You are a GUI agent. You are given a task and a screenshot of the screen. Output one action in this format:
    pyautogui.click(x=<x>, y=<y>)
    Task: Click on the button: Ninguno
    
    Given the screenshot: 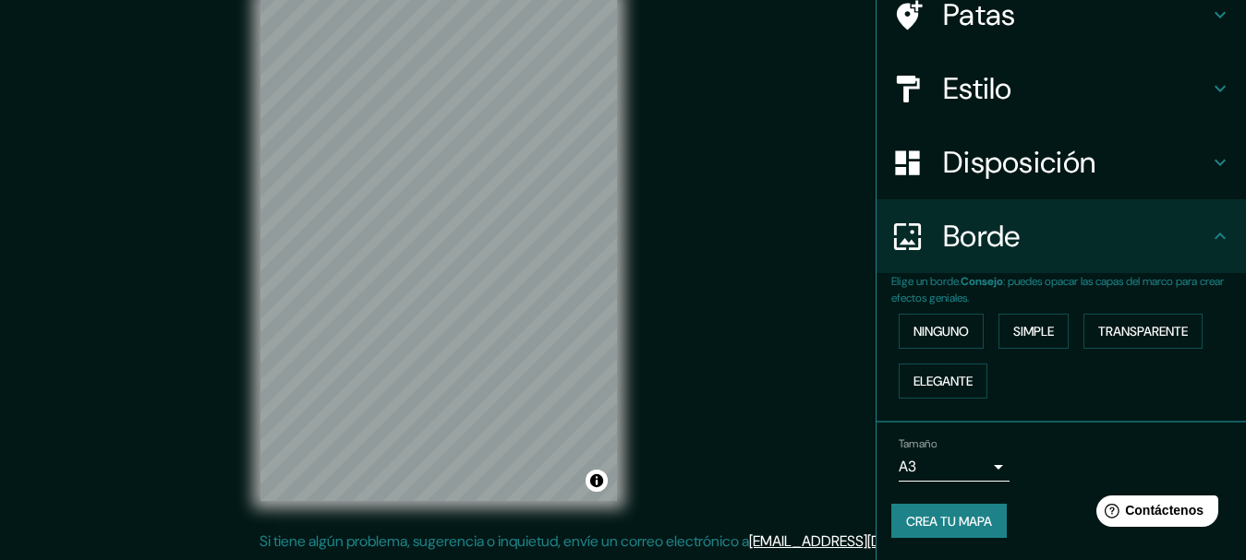 What is the action you would take?
    pyautogui.click(x=941, y=331)
    